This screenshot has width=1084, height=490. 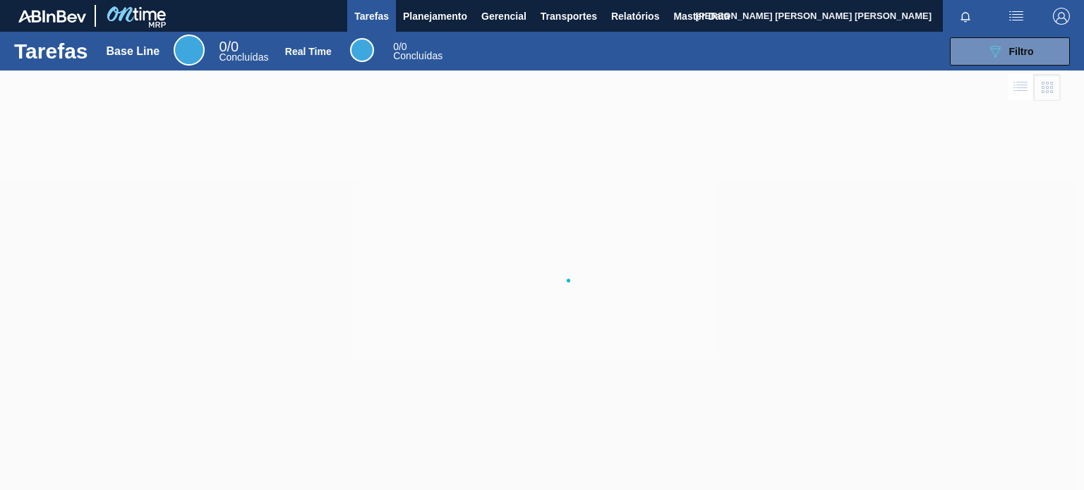 What do you see at coordinates (1061, 16) in the screenshot?
I see `img: Logout` at bounding box center [1061, 16].